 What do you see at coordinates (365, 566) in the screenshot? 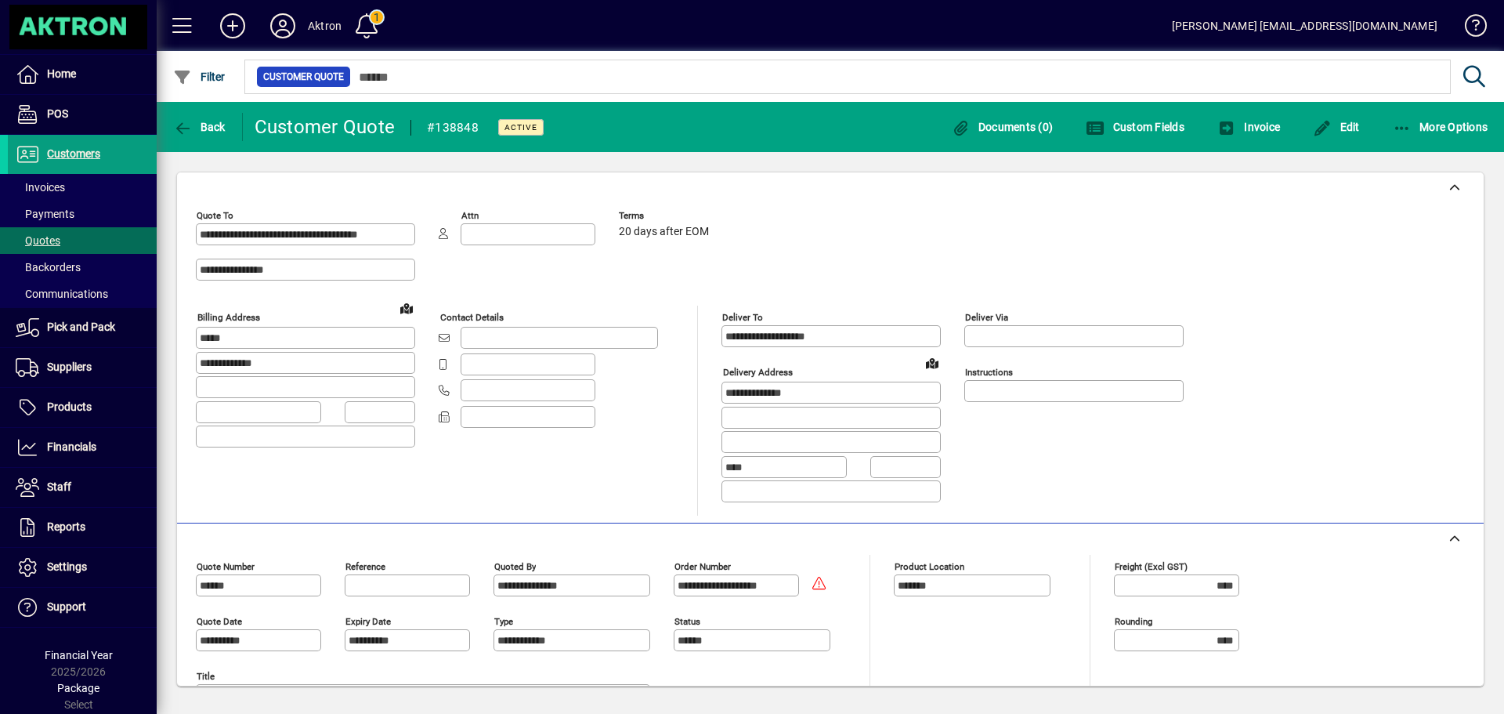
I see `mat-label: Reference` at bounding box center [365, 566].